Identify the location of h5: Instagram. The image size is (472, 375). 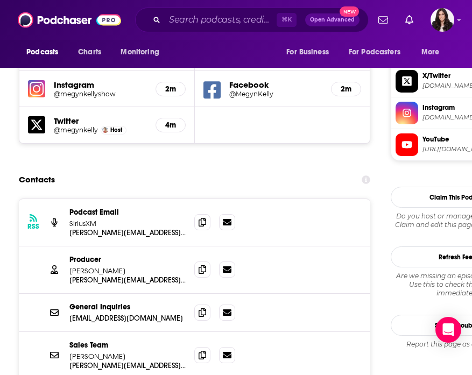
(100, 84).